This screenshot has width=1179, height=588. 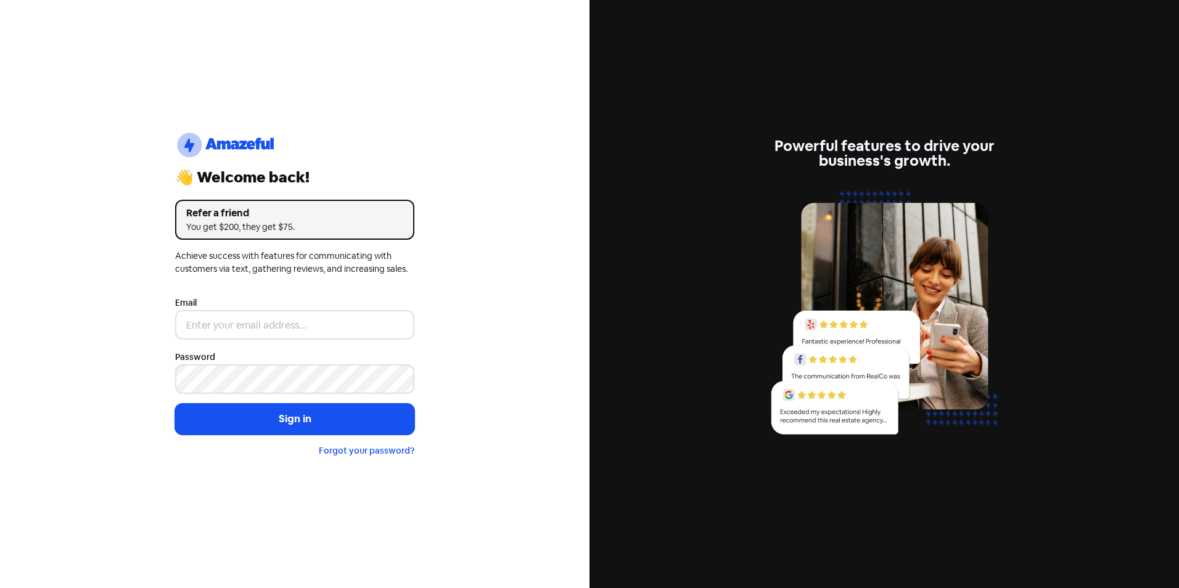 I want to click on label: Email, so click(x=186, y=303).